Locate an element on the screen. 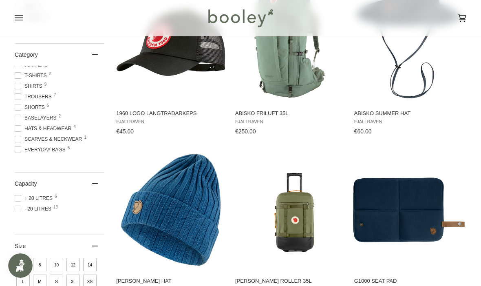 This screenshot has height=286, width=481. span: Capacity is located at coordinates (26, 183).